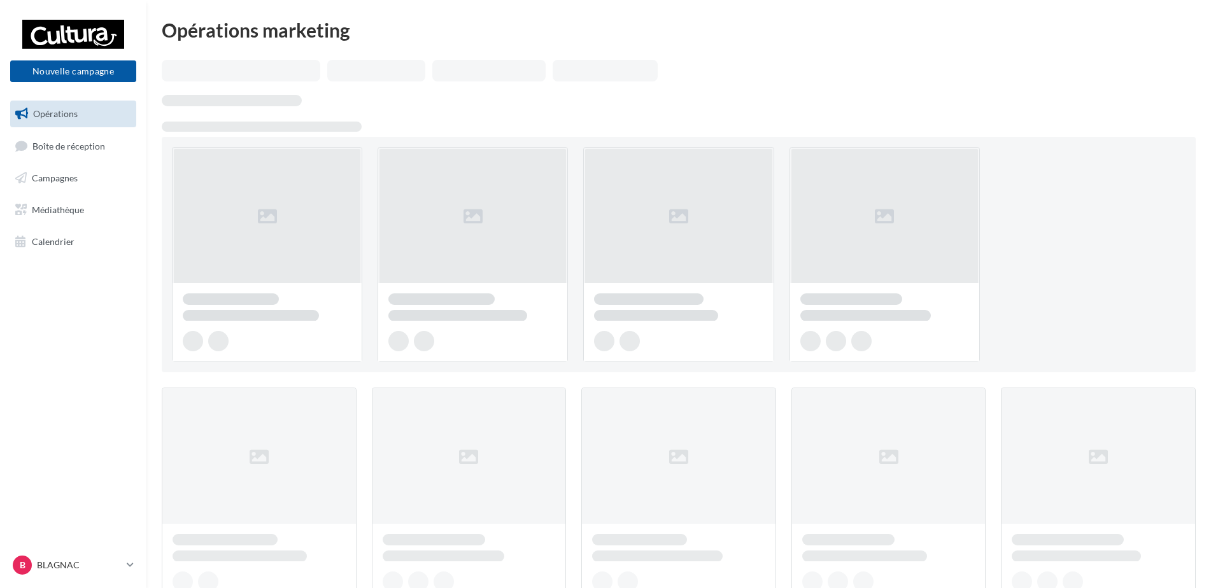 The height and width of the screenshot is (588, 1211). Describe the element at coordinates (55, 113) in the screenshot. I see `span: Opérations` at that location.